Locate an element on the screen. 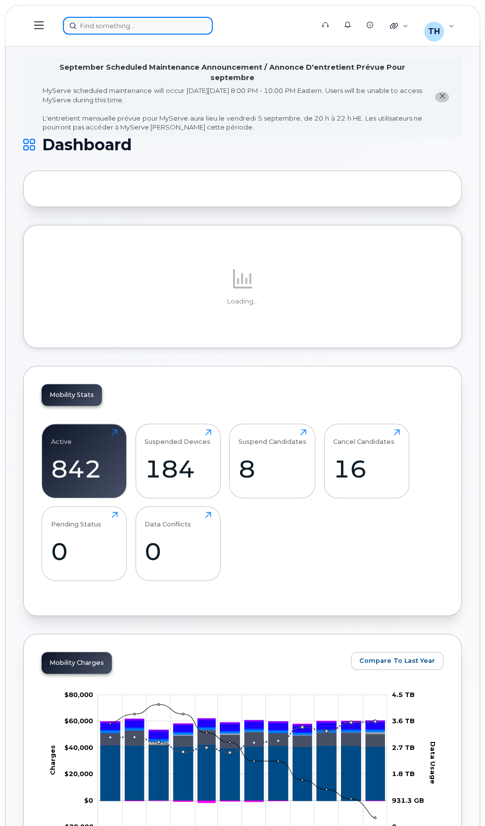 This screenshot has height=826, width=485. tspan: 3.6 TB is located at coordinates (403, 721).